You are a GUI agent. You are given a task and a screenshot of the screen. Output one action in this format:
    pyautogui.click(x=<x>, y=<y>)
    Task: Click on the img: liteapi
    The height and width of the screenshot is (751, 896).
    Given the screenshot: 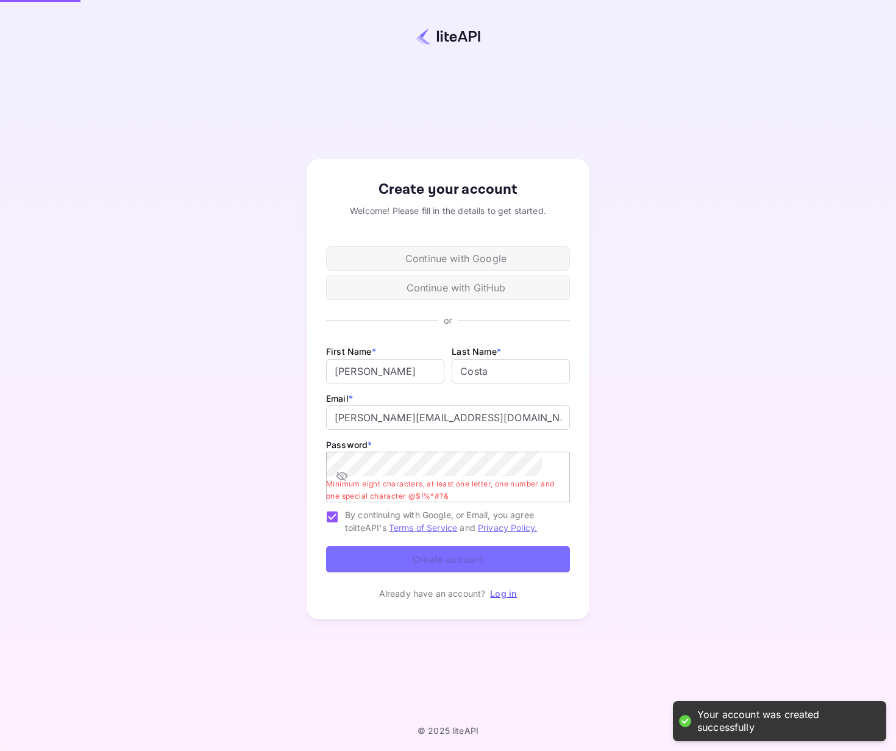 What is the action you would take?
    pyautogui.click(x=448, y=36)
    